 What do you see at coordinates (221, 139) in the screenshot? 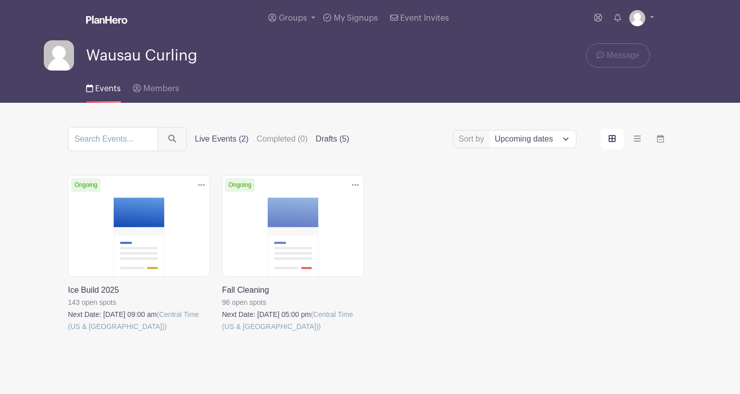
I see `label: Live Events (2)` at bounding box center [221, 139].